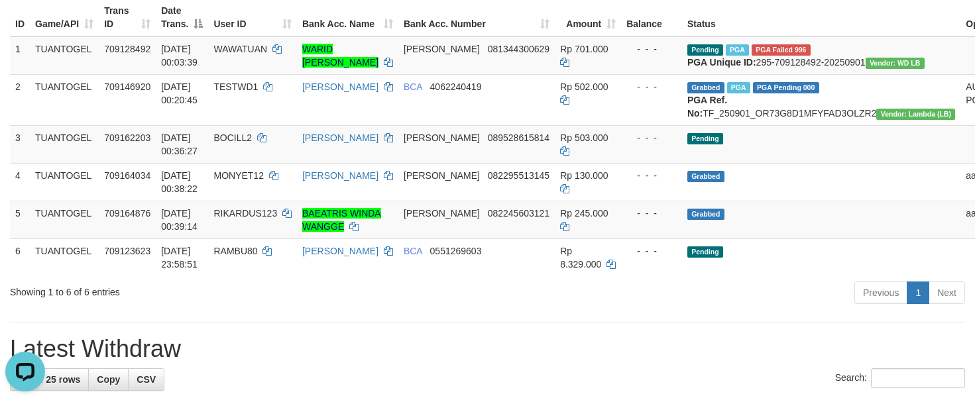 This screenshot has width=975, height=402. I want to click on span: Marked by aafchonlypin, so click(737, 50).